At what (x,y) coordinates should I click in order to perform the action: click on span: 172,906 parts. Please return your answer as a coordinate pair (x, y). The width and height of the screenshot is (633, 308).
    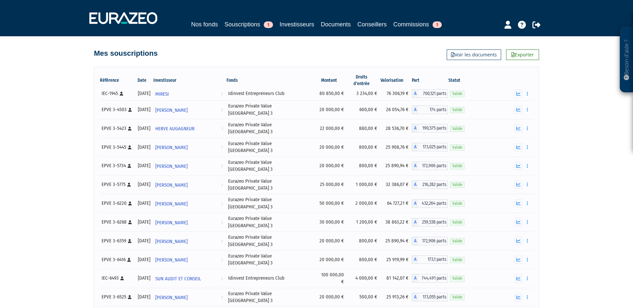
    Looking at the image, I should click on (433, 241).